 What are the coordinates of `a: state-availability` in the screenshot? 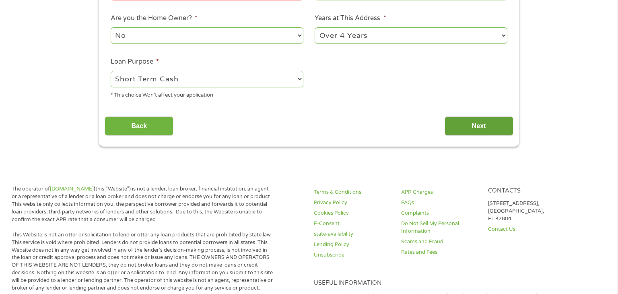 It's located at (353, 234).